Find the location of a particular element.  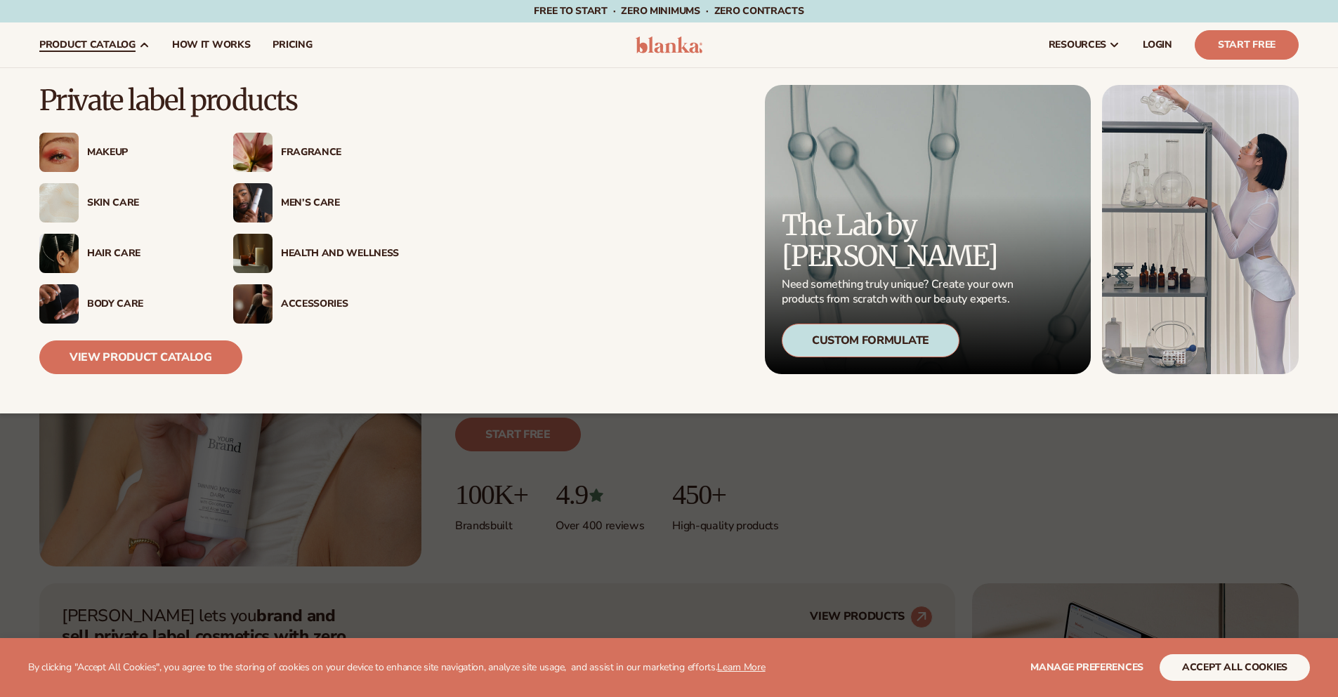

p: Private label products is located at coordinates (219, 100).